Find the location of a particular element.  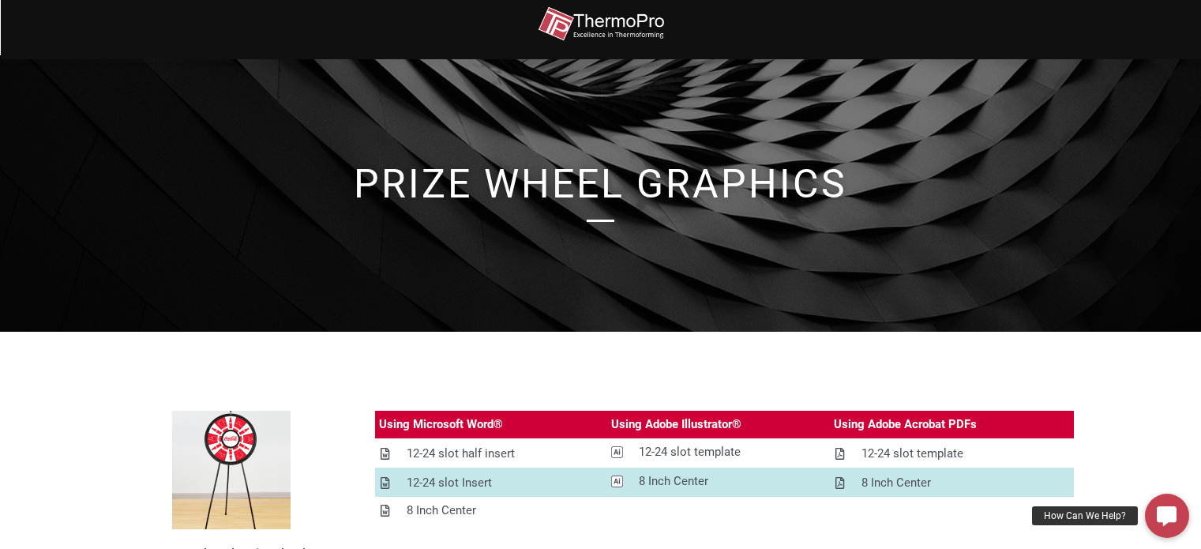

div: 12-24 slot half insert is located at coordinates (460, 453).